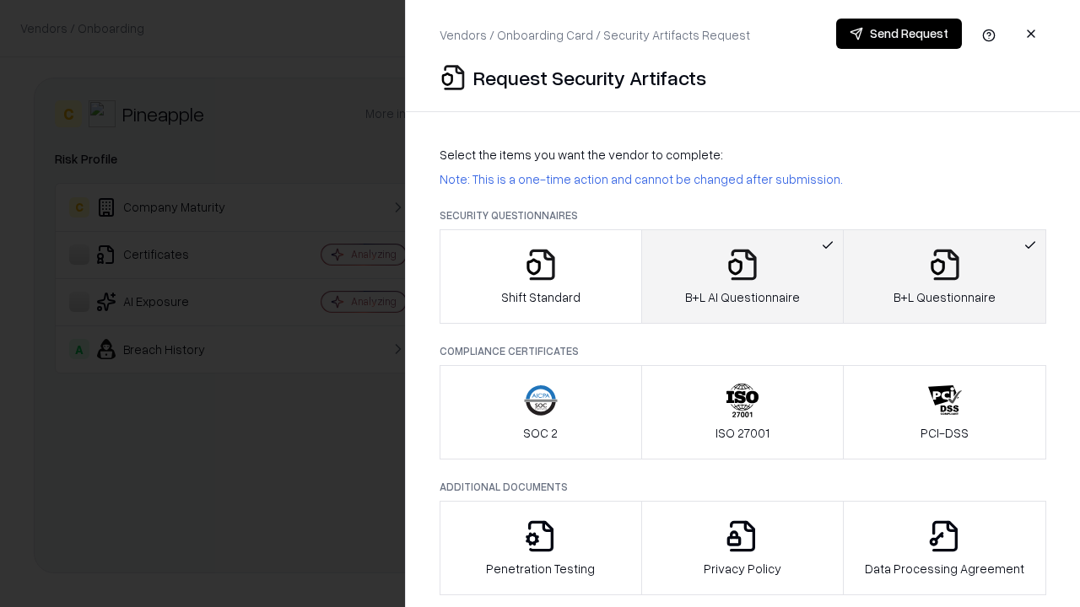 The image size is (1080, 607). What do you see at coordinates (899, 34) in the screenshot?
I see `button: Send Request` at bounding box center [899, 34].